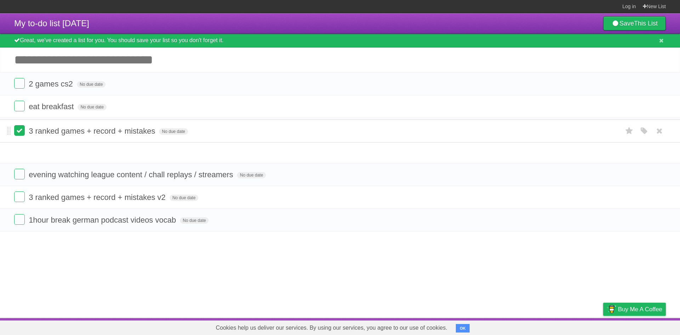  I want to click on a: Developers, so click(547, 326).